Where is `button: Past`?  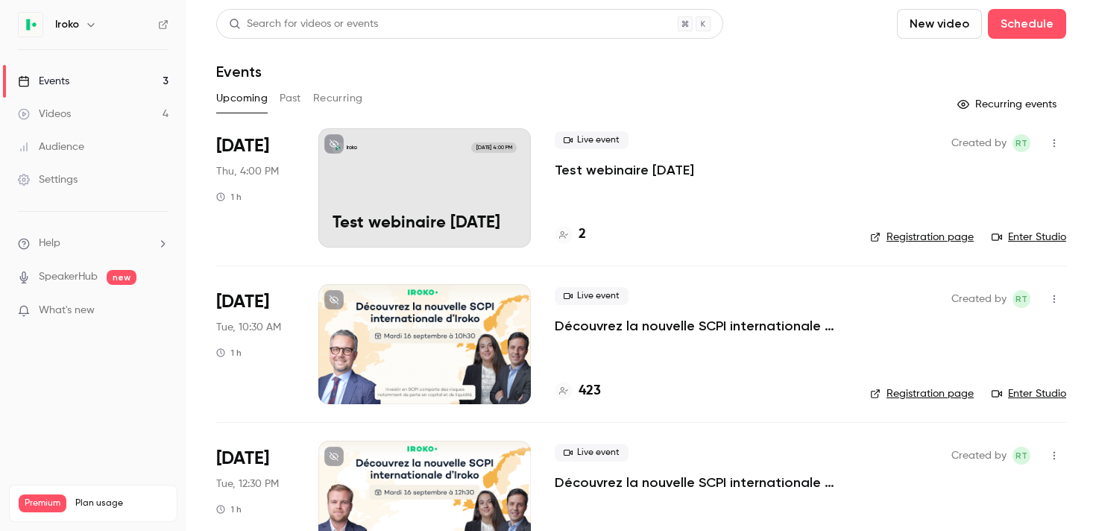
button: Past is located at coordinates (290, 98).